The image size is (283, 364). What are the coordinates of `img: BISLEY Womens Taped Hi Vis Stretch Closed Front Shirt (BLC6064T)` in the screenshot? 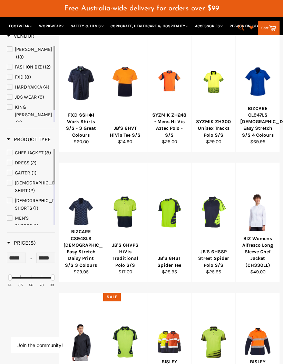 It's located at (169, 341).